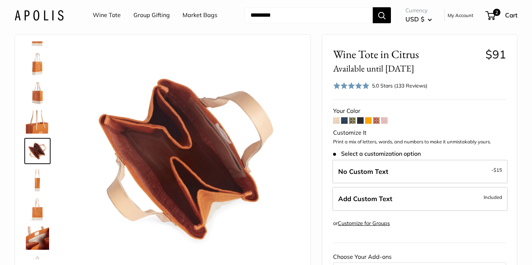 The image size is (532, 265). Describe the element at coordinates (493, 197) in the screenshot. I see `span: Included` at that location.